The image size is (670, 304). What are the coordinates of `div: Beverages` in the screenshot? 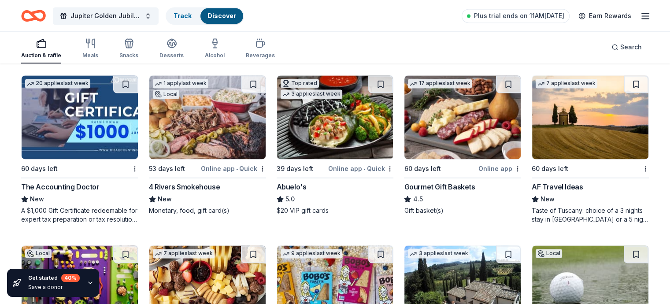 It's located at (260, 55).